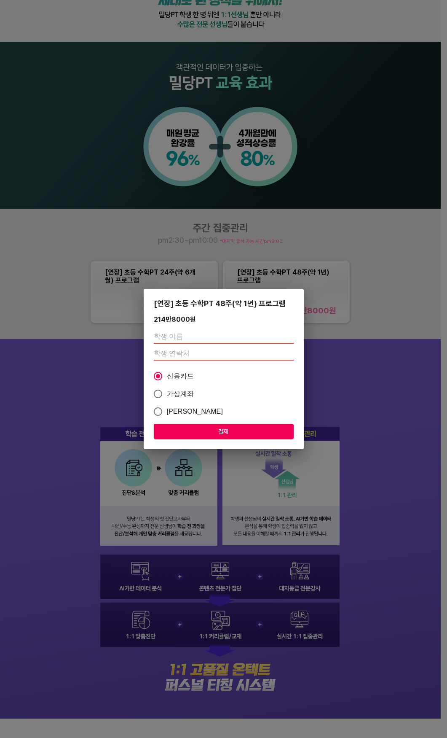 Image resolution: width=447 pixels, height=738 pixels. What do you see at coordinates (224, 337) in the screenshot?
I see `input: 학생 이름` at bounding box center [224, 337].